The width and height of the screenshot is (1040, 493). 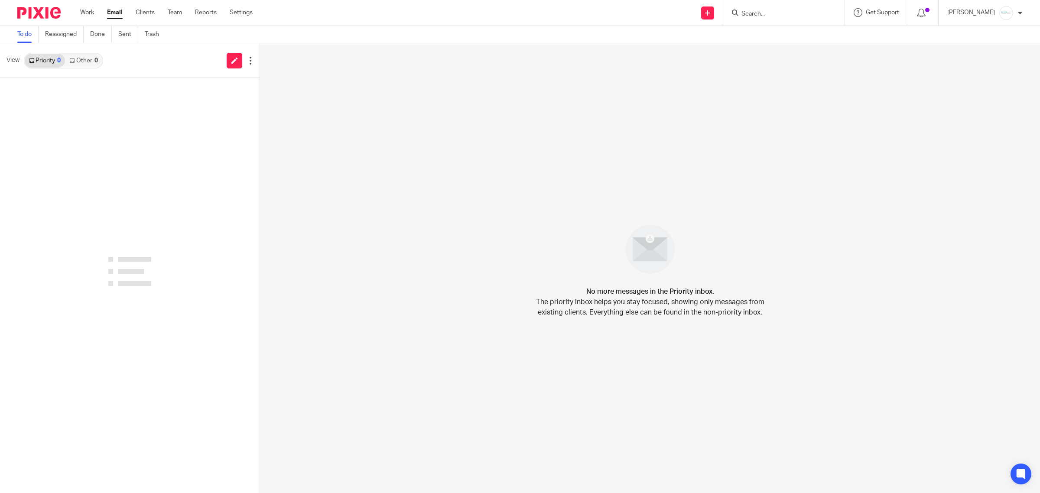 What do you see at coordinates (101, 34) in the screenshot?
I see `a: Done` at bounding box center [101, 34].